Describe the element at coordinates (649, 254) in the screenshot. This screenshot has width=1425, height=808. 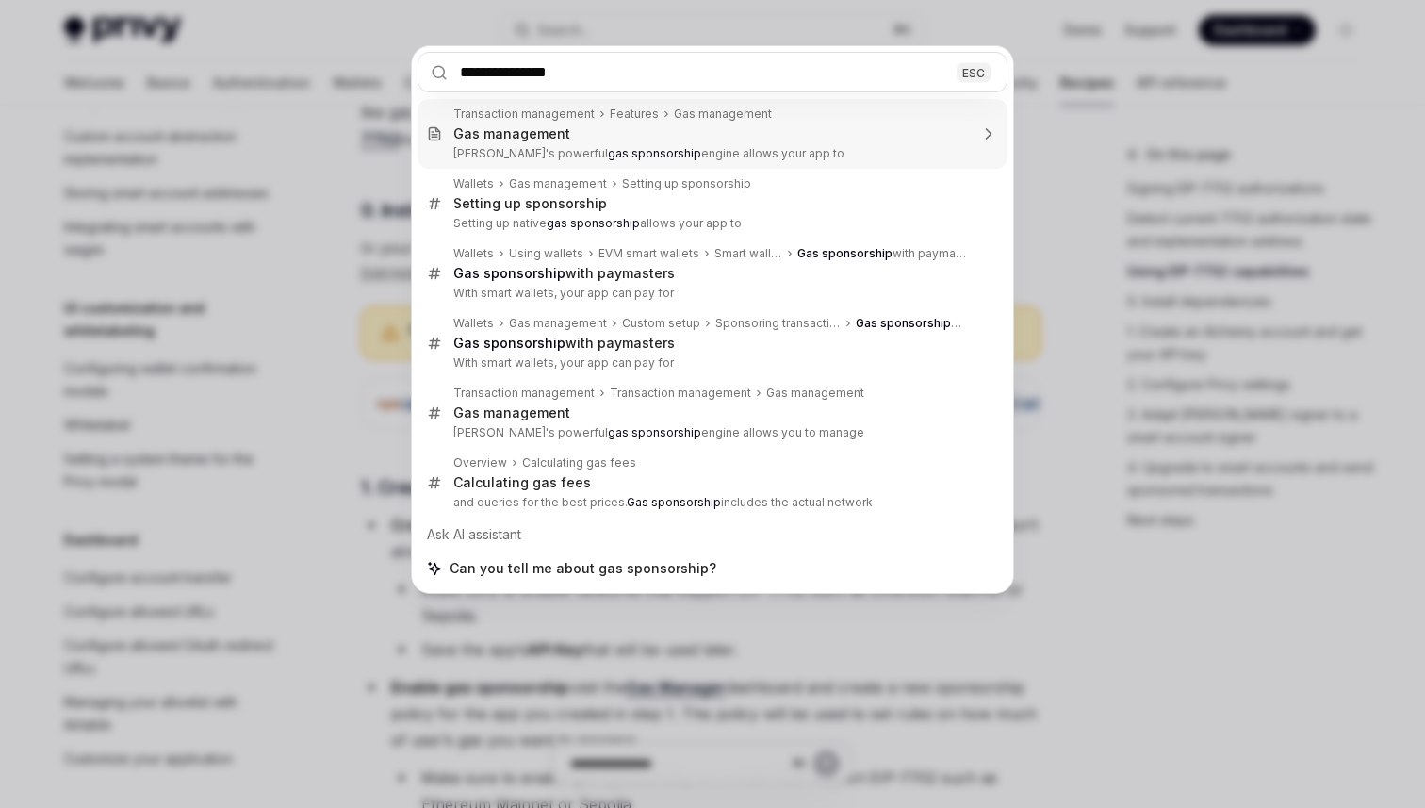
I see `div: EVM smart wallets` at that location.